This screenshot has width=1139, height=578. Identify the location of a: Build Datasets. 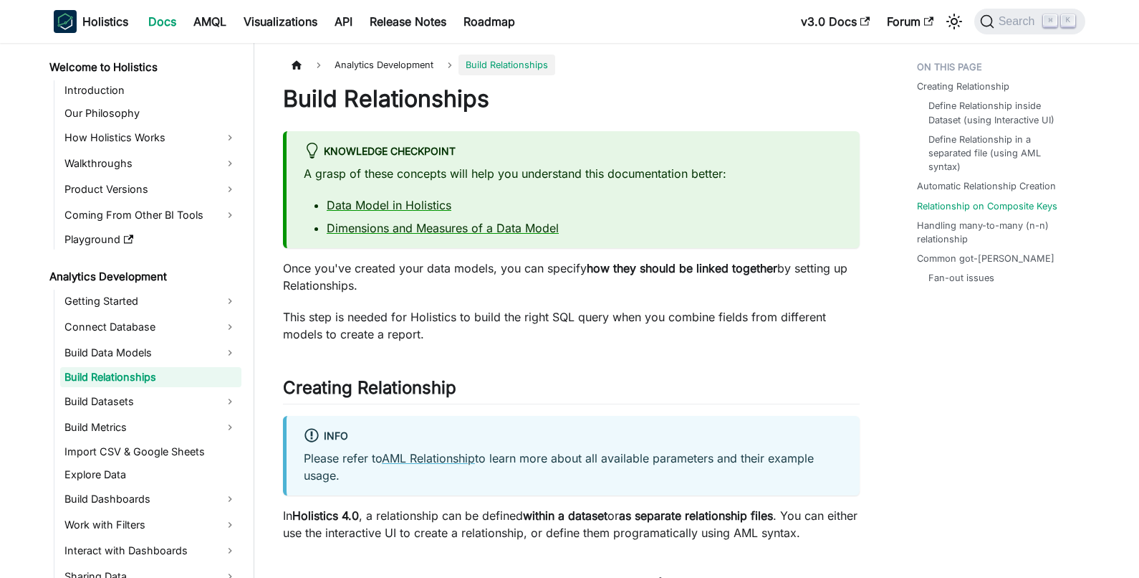
(150, 401).